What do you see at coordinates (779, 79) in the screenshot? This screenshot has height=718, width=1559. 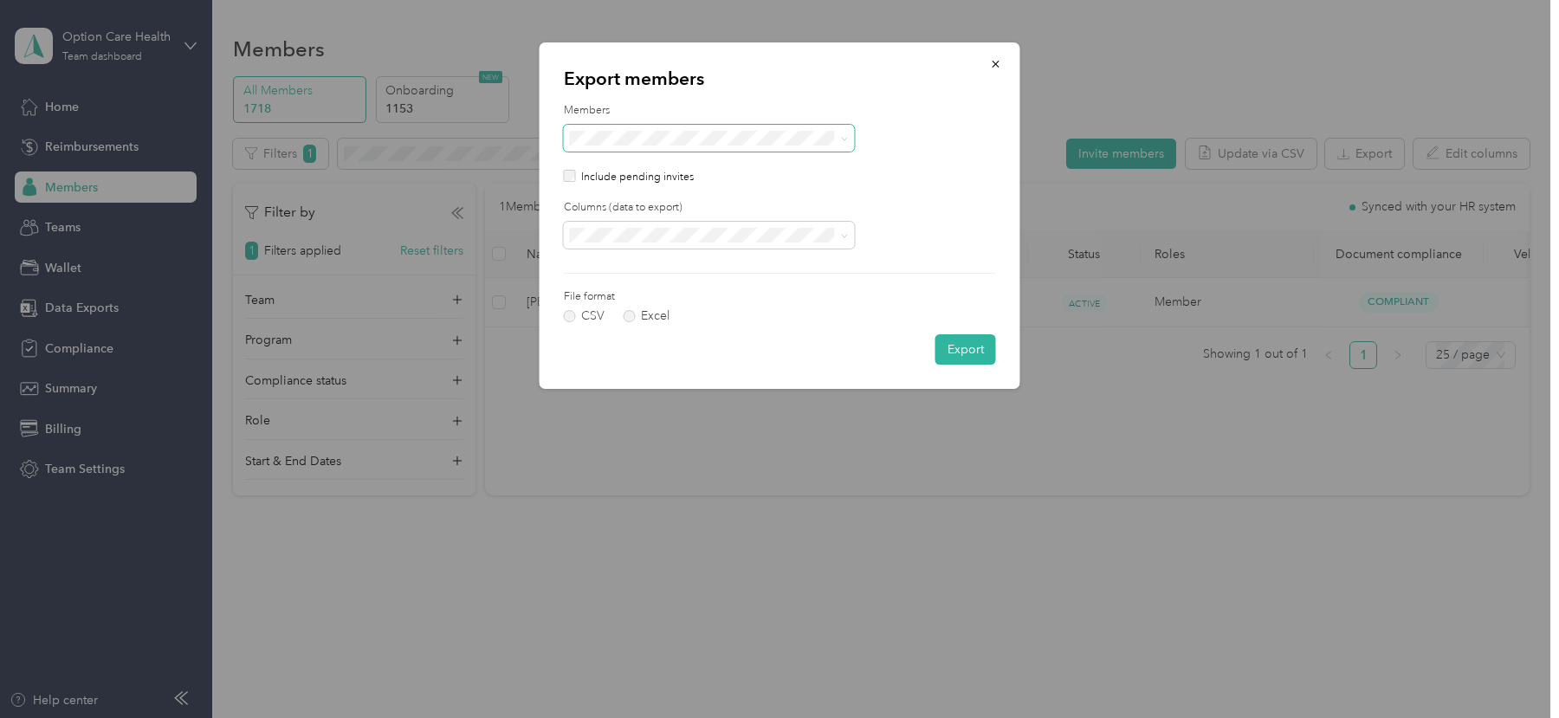 I see `p: Export members` at bounding box center [779, 79].